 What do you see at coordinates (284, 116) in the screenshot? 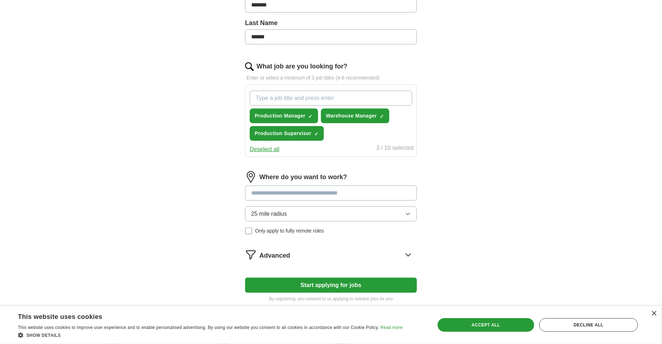
I see `button: Production Manager✓` at bounding box center [284, 116].